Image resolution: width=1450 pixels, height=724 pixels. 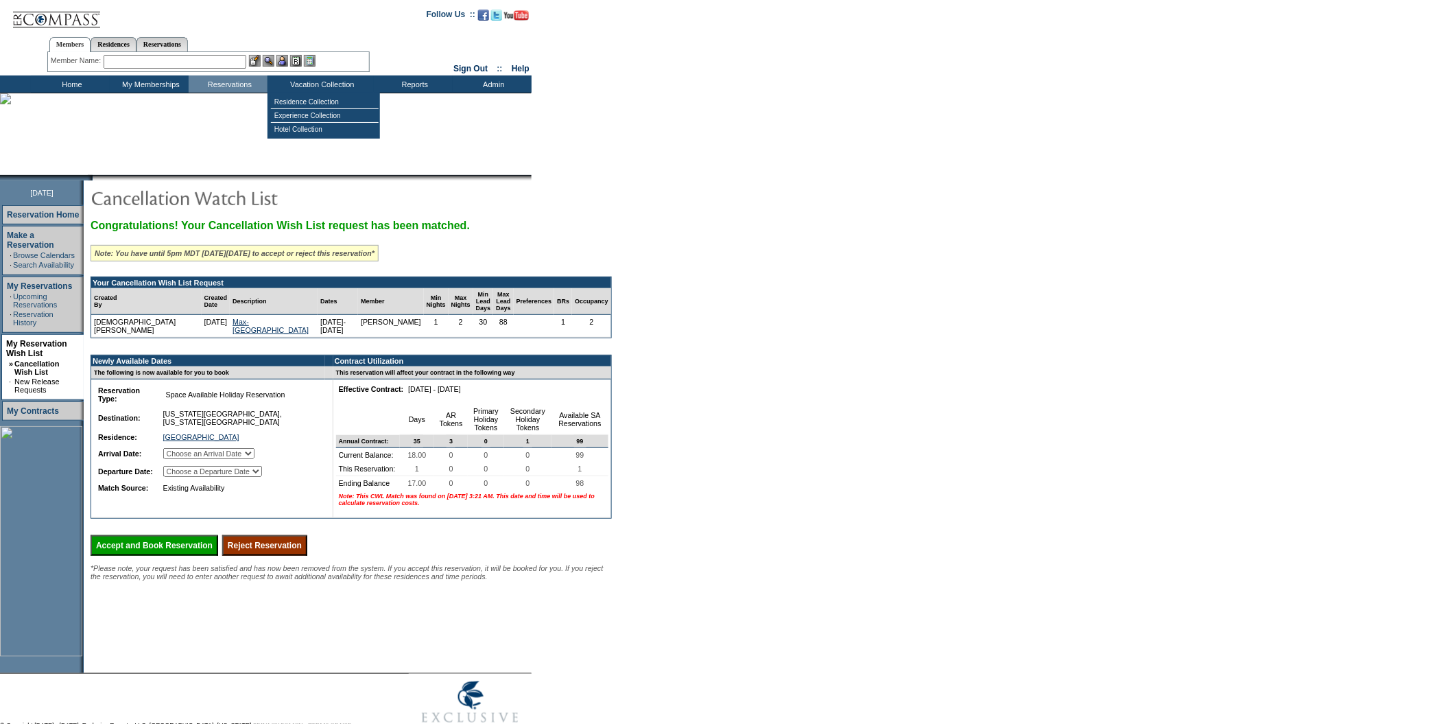 What do you see at coordinates (70, 45) in the screenshot?
I see `a: Members` at bounding box center [70, 45].